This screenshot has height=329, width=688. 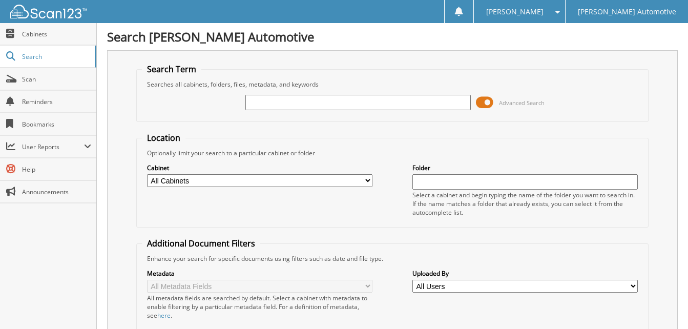 I want to click on img: scan123-logo-white.svg, so click(x=49, y=11).